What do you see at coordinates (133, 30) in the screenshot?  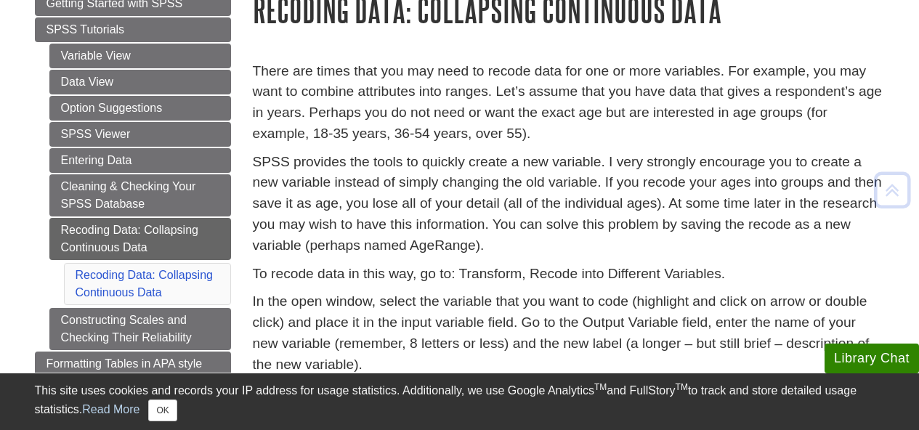 I see `a: SPSS Tutorials` at bounding box center [133, 30].